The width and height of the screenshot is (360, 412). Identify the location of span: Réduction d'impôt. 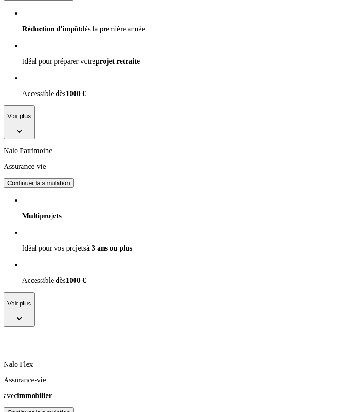
(52, 29).